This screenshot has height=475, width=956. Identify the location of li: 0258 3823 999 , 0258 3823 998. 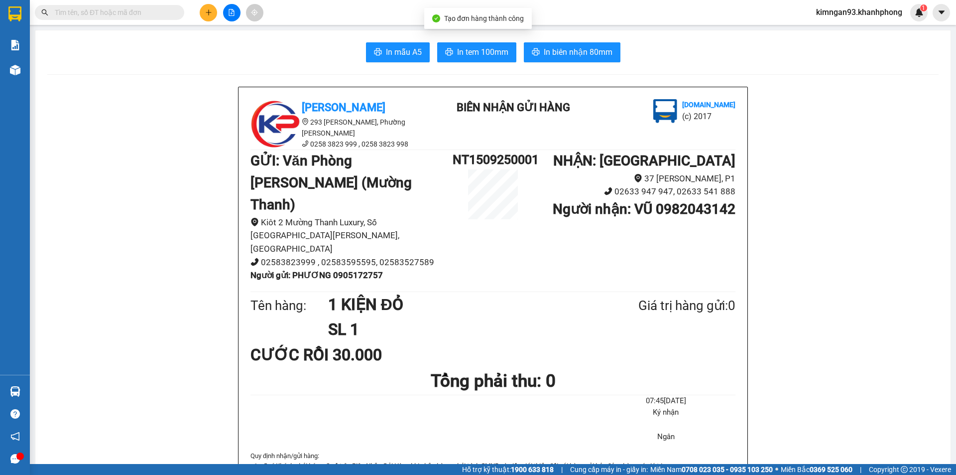
(340, 144).